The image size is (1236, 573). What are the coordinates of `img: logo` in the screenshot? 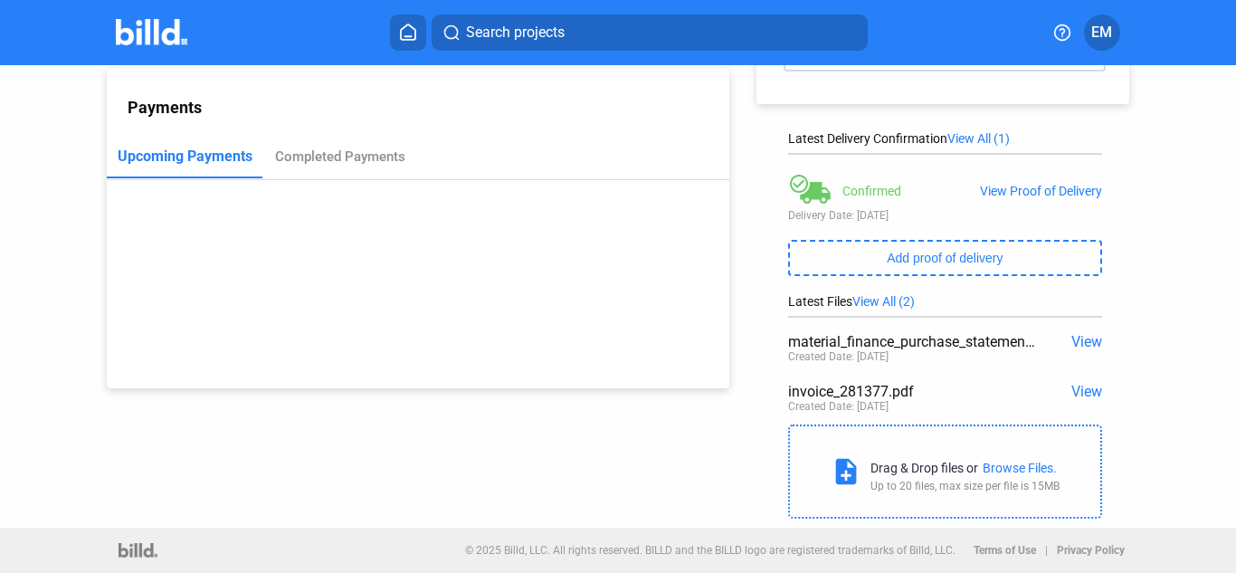 It's located at (138, 550).